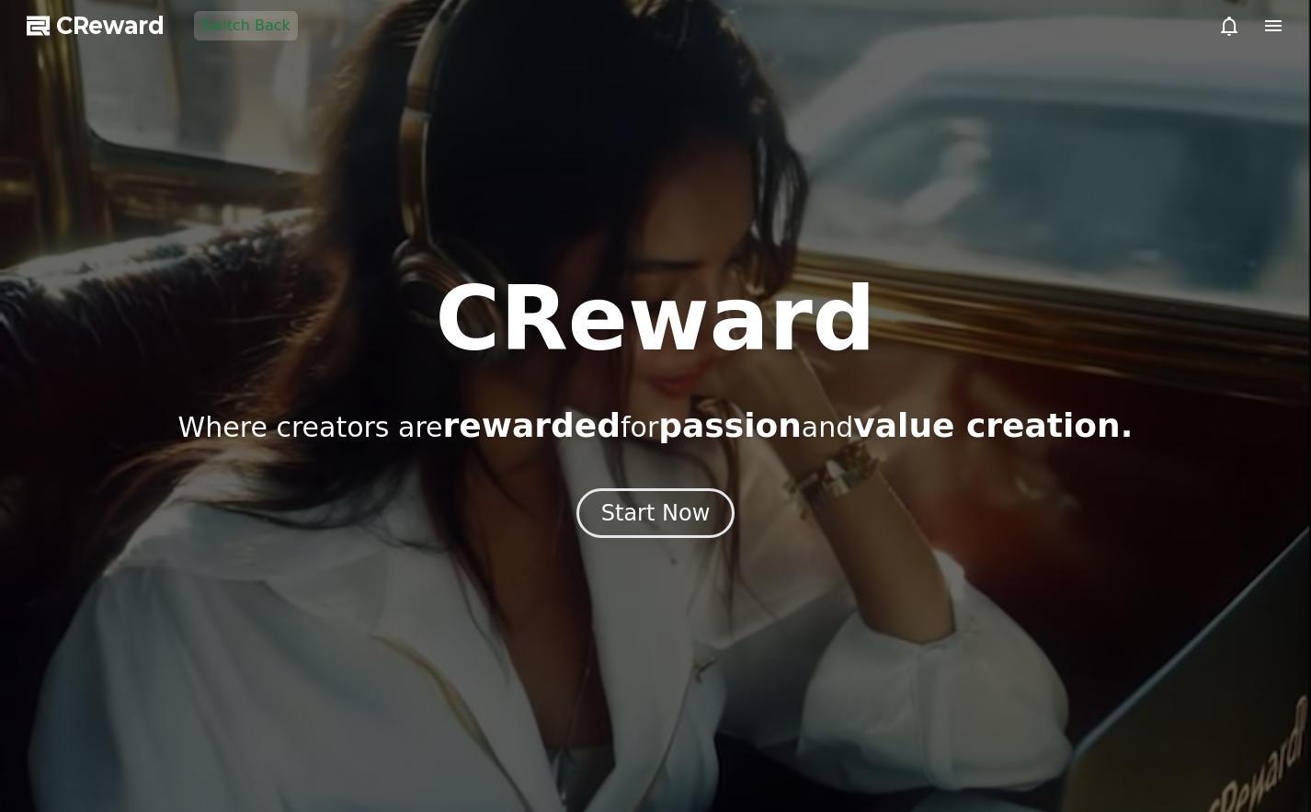  Describe the element at coordinates (656, 515) in the screenshot. I see `a: Start Now` at that location.